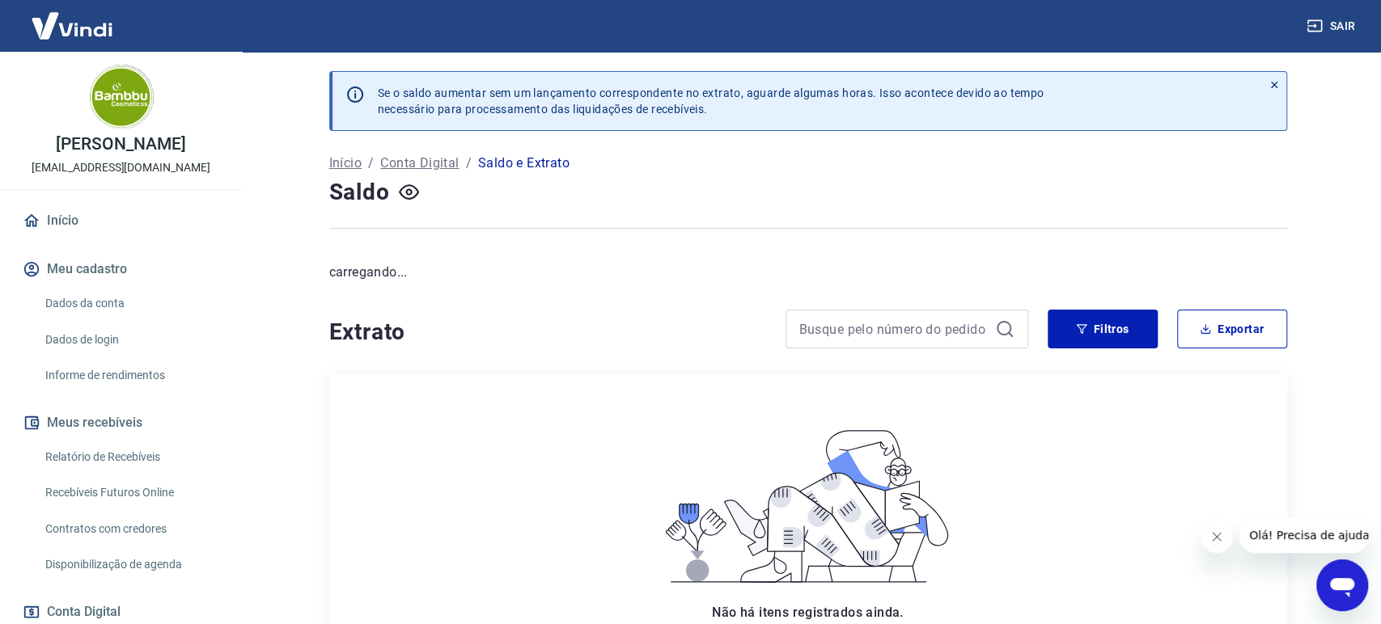  Describe the element at coordinates (121, 423) in the screenshot. I see `button: Meus recebíveis` at that location.